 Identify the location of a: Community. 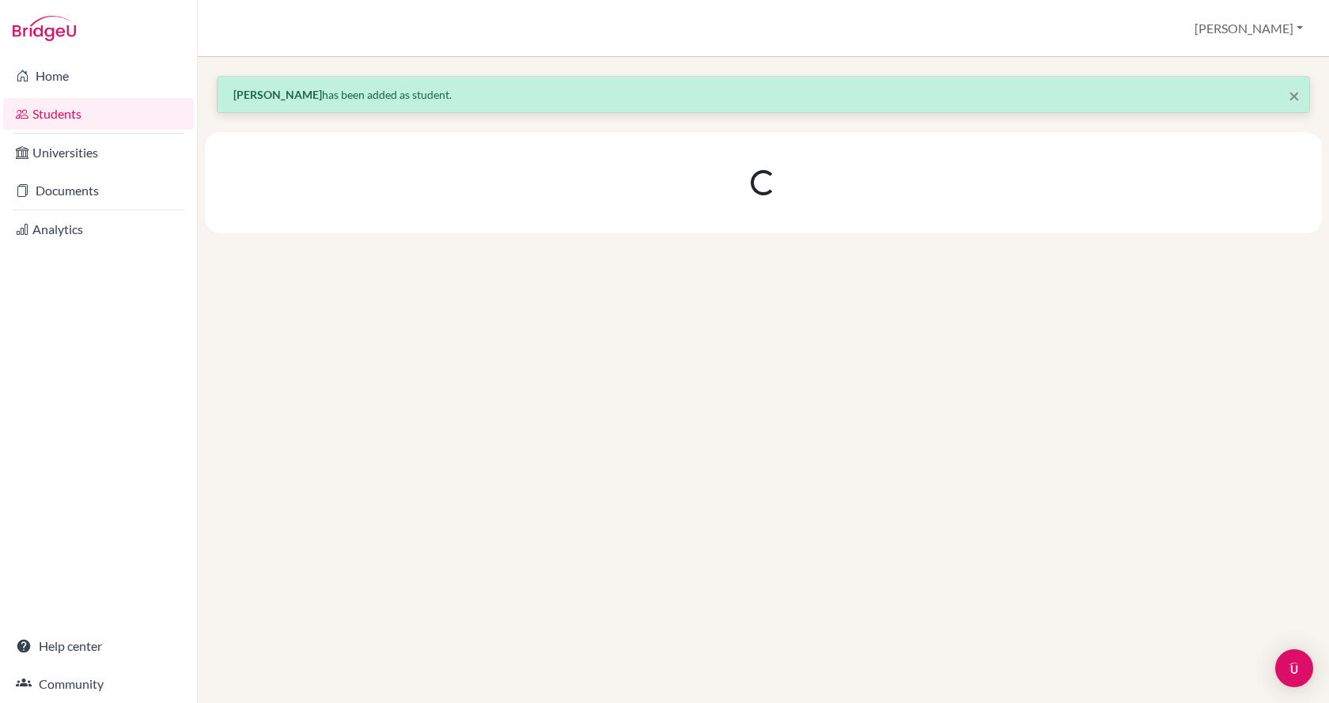
(98, 684).